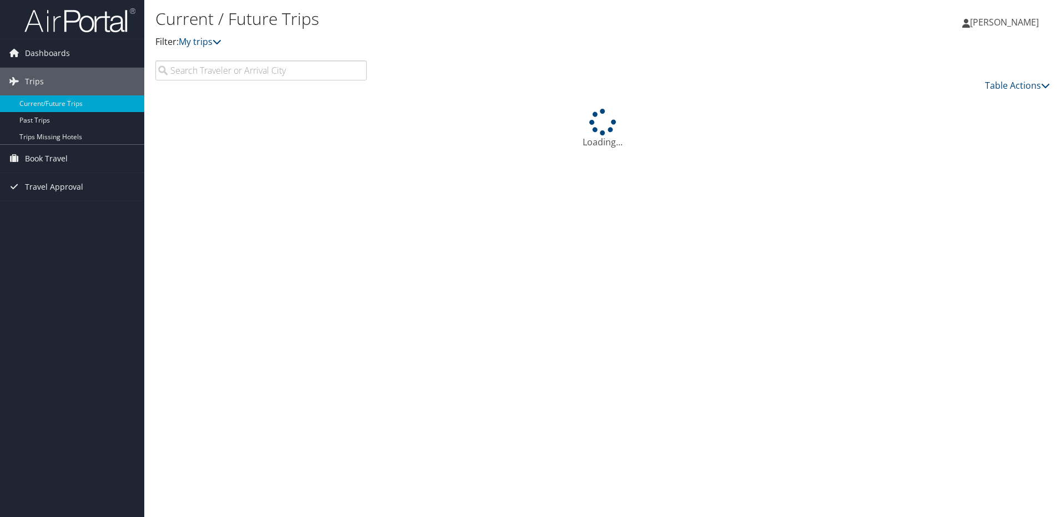 The height and width of the screenshot is (517, 1061). Describe the element at coordinates (80, 20) in the screenshot. I see `img: airportal-logo.png` at that location.